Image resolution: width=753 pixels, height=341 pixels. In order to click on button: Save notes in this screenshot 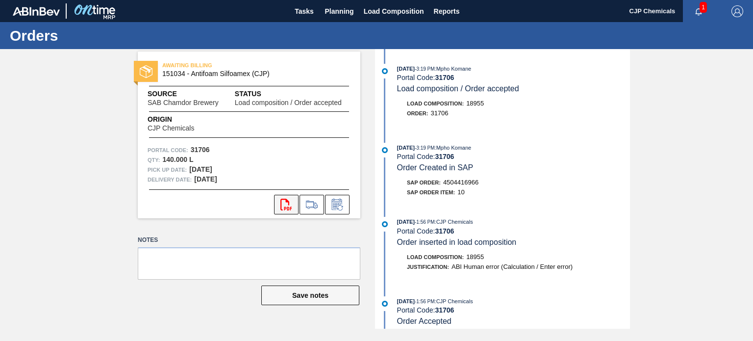, I will do `click(310, 295)`.